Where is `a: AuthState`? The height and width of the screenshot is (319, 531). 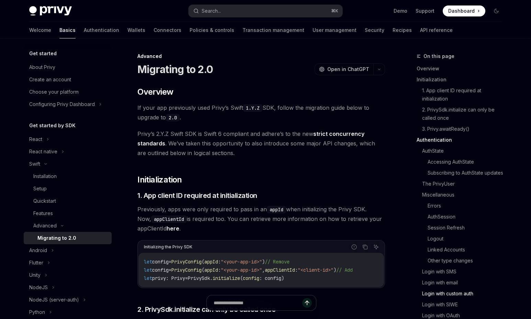 a: AuthState is located at coordinates (464, 151).